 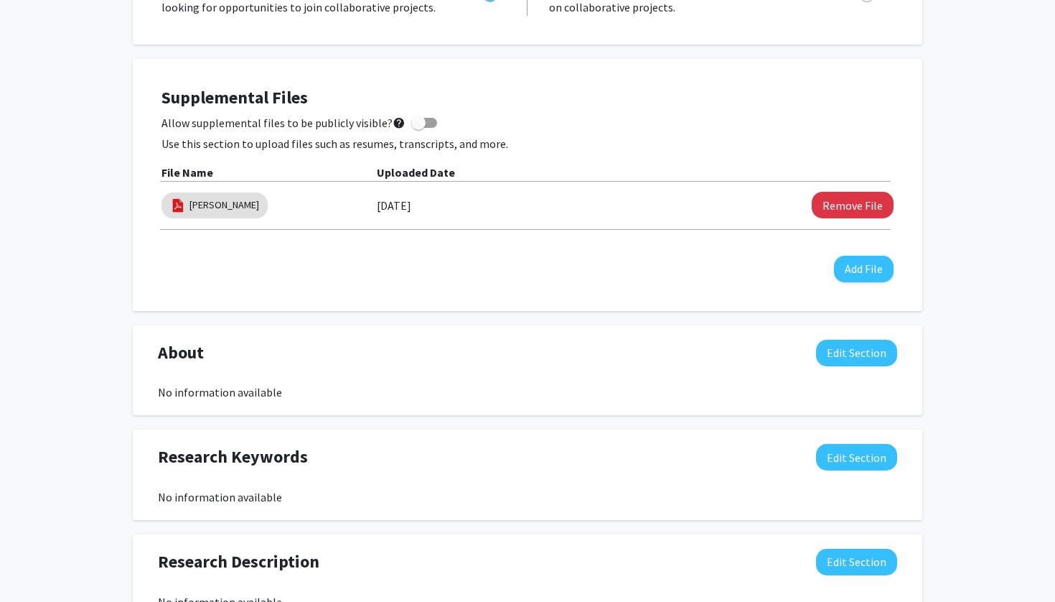 I want to click on p: Use this section to upload files such as resumes, transcripts, and more., so click(x=528, y=144).